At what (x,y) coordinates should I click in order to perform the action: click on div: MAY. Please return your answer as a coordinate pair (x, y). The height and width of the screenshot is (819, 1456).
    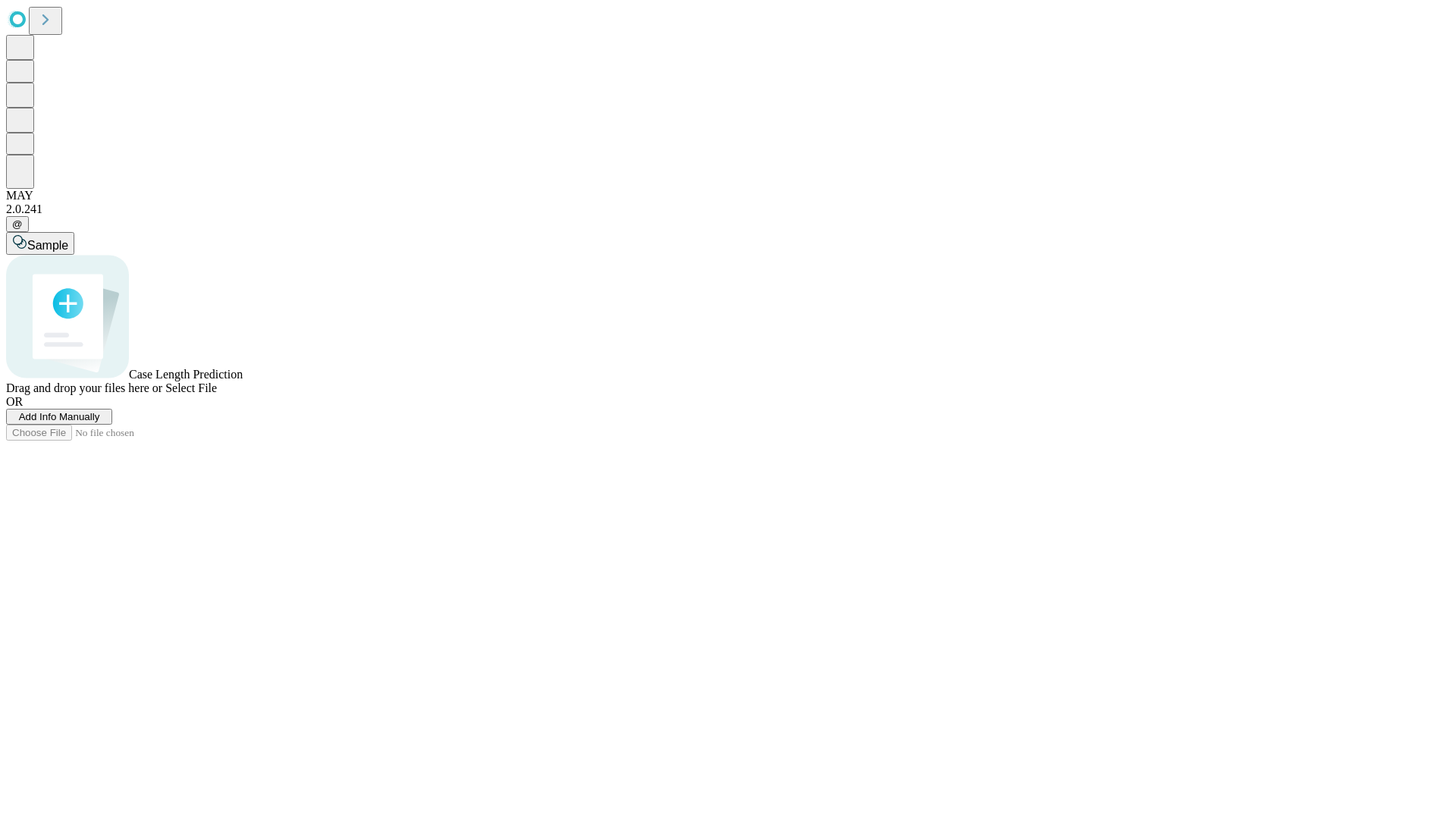
    Looking at the image, I should click on (728, 196).